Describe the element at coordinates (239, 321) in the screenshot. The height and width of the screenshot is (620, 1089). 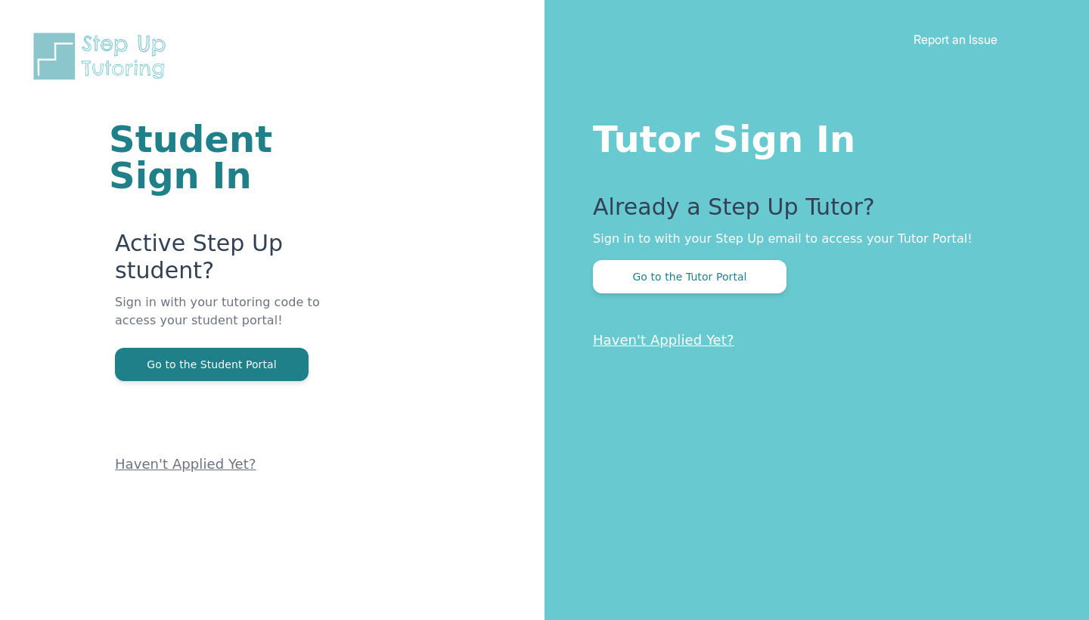
I see `p: Sign in with your tutoring code to access your student portal!` at that location.